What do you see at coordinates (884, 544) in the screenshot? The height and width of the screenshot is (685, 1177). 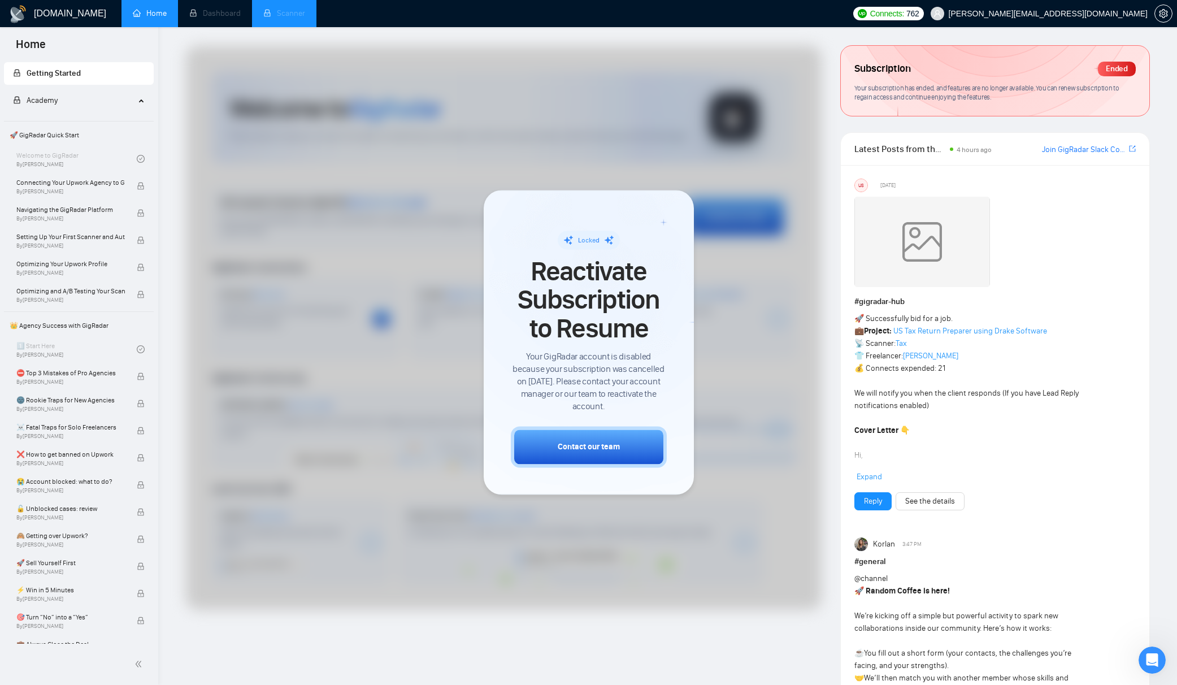 I see `span: Korlan` at bounding box center [884, 544].